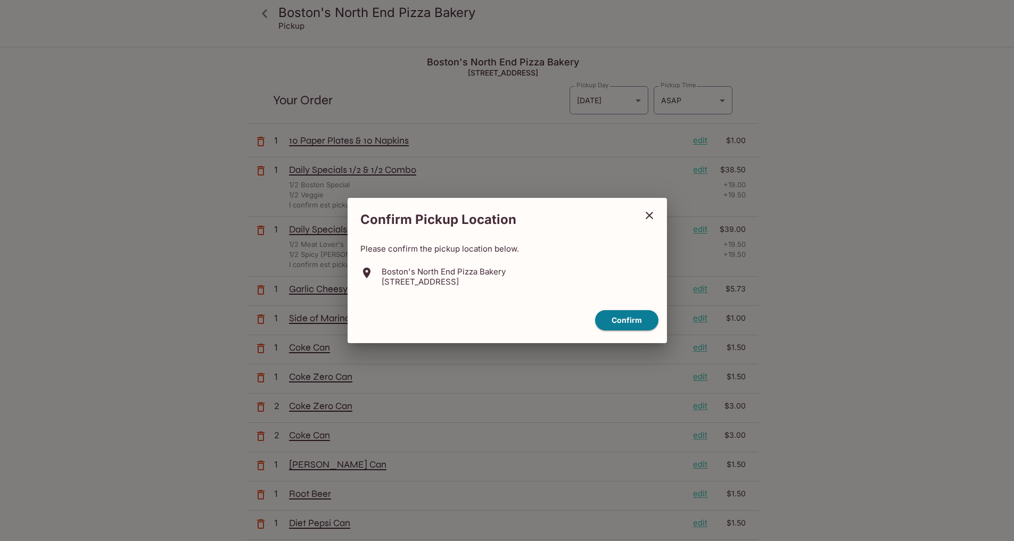  I want to click on h2: Confirm Pickup Location, so click(492, 220).